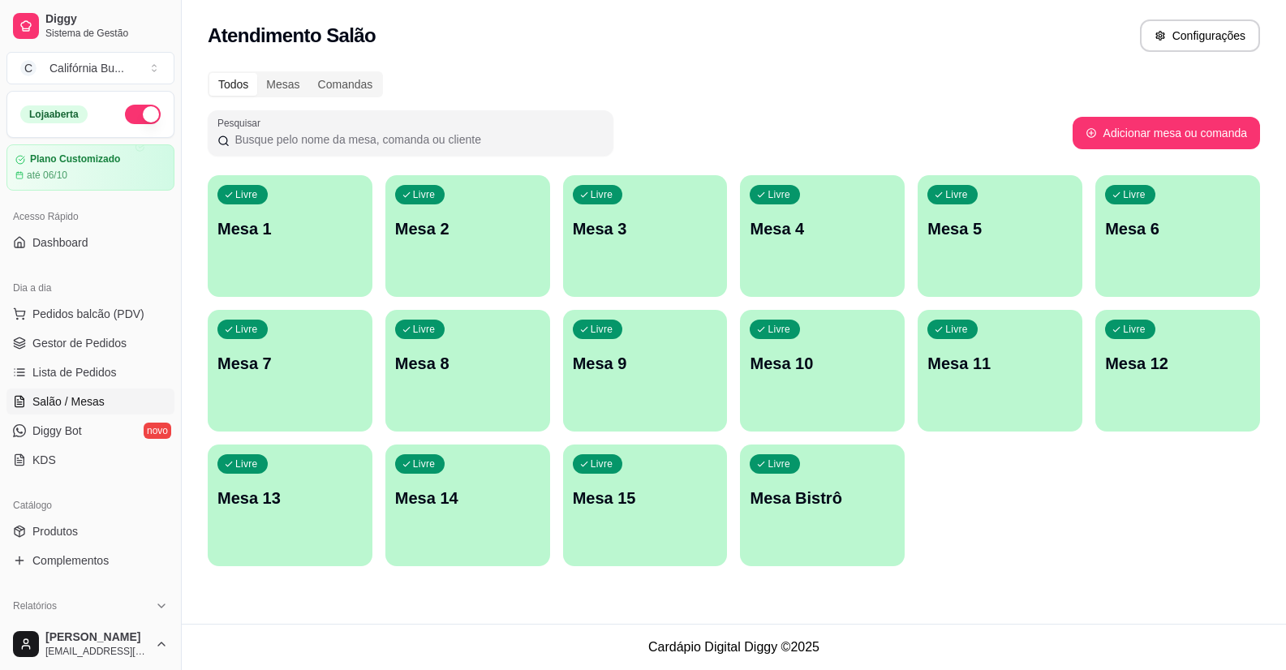 Image resolution: width=1286 pixels, height=670 pixels. I want to click on span: Relatórios, so click(35, 606).